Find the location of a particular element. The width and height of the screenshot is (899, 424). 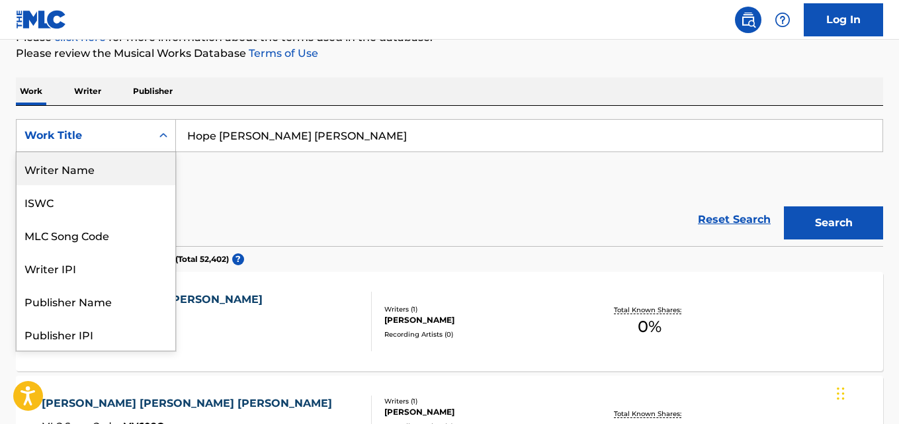

a: Log In is located at coordinates (843, 20).